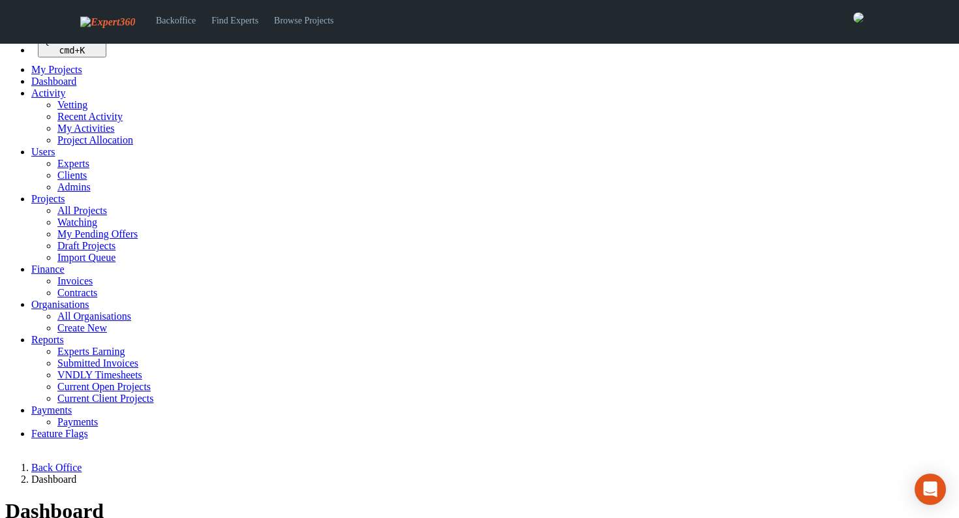 Image resolution: width=959 pixels, height=518 pixels. I want to click on a: My Activities, so click(86, 128).